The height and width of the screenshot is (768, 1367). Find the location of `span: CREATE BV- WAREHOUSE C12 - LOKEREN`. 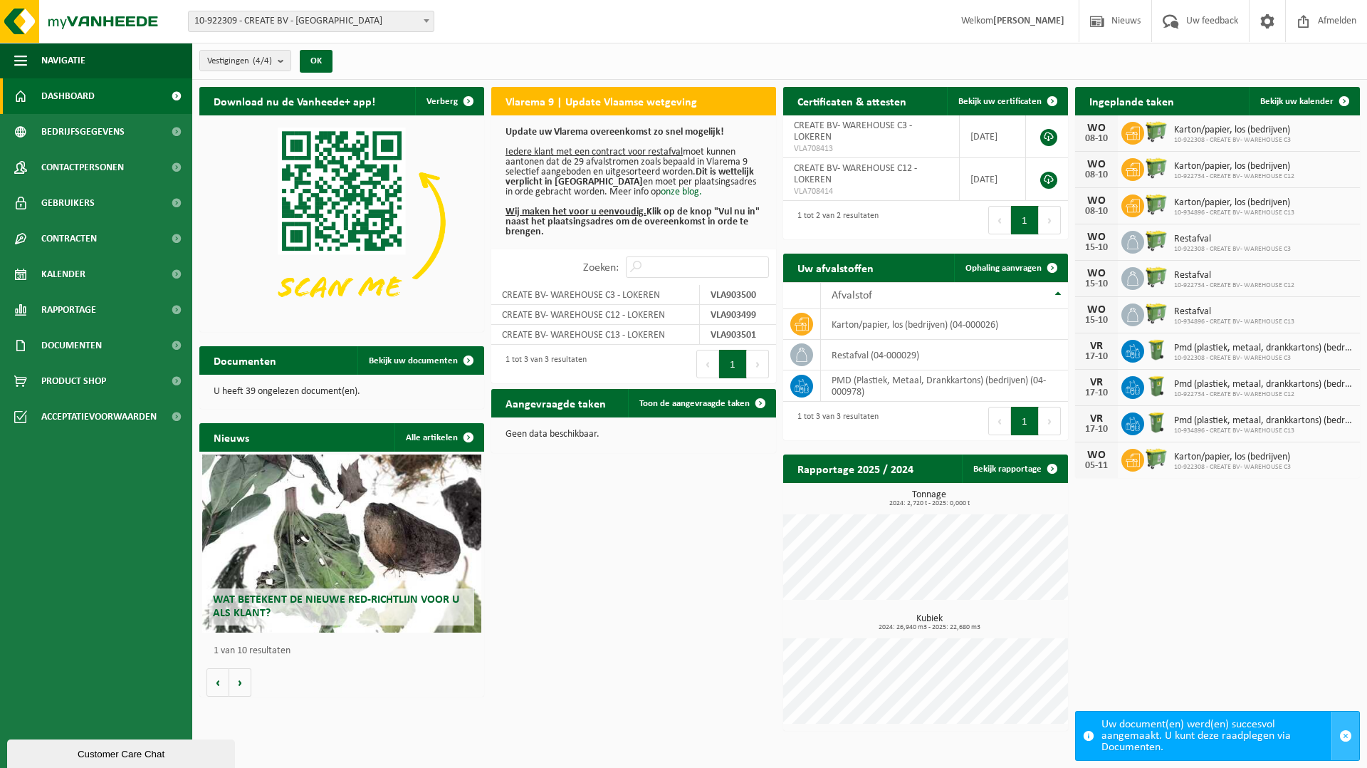

span: CREATE BV- WAREHOUSE C12 - LOKEREN is located at coordinates (855, 174).